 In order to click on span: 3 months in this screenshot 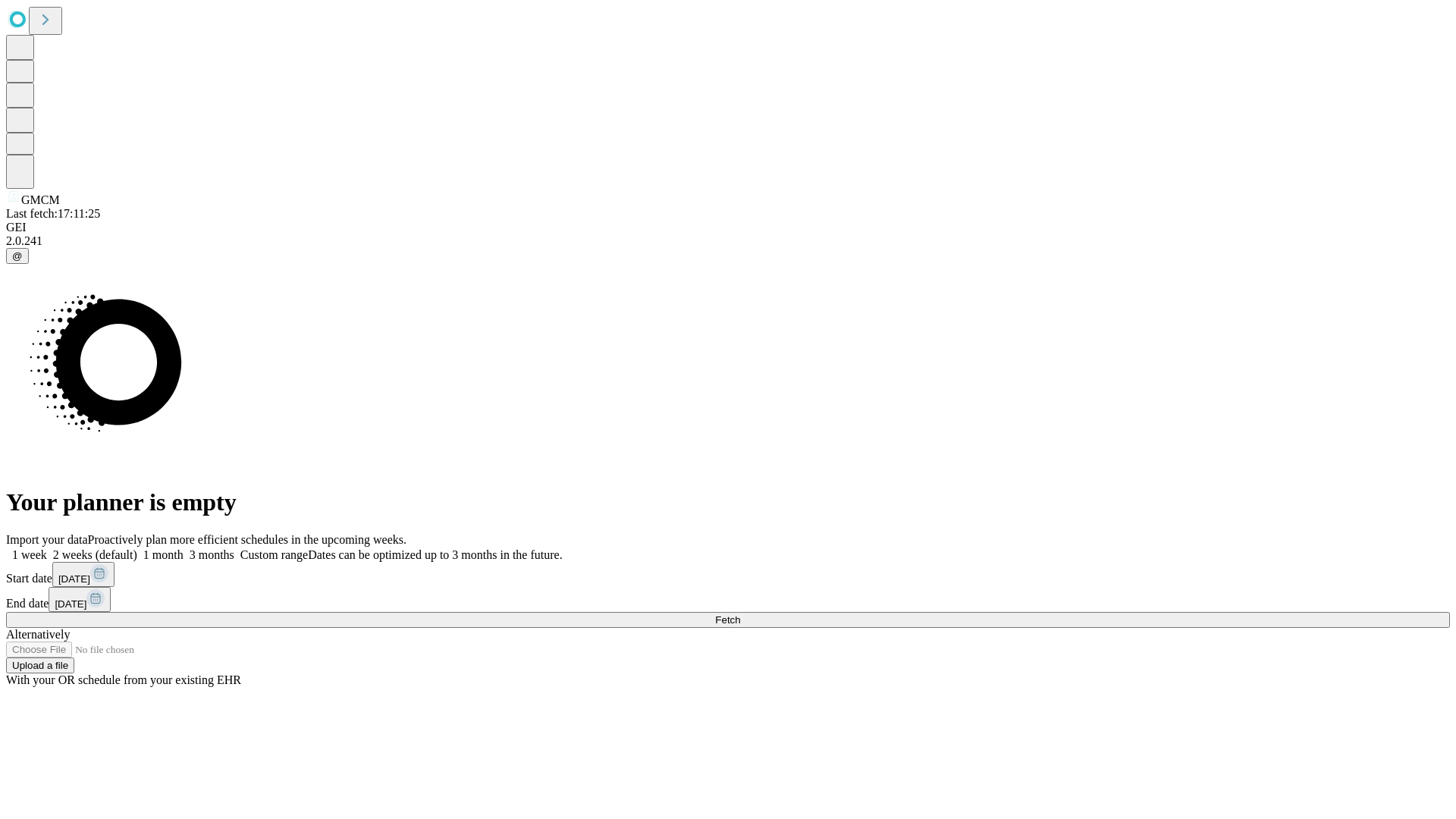, I will do `click(212, 554)`.